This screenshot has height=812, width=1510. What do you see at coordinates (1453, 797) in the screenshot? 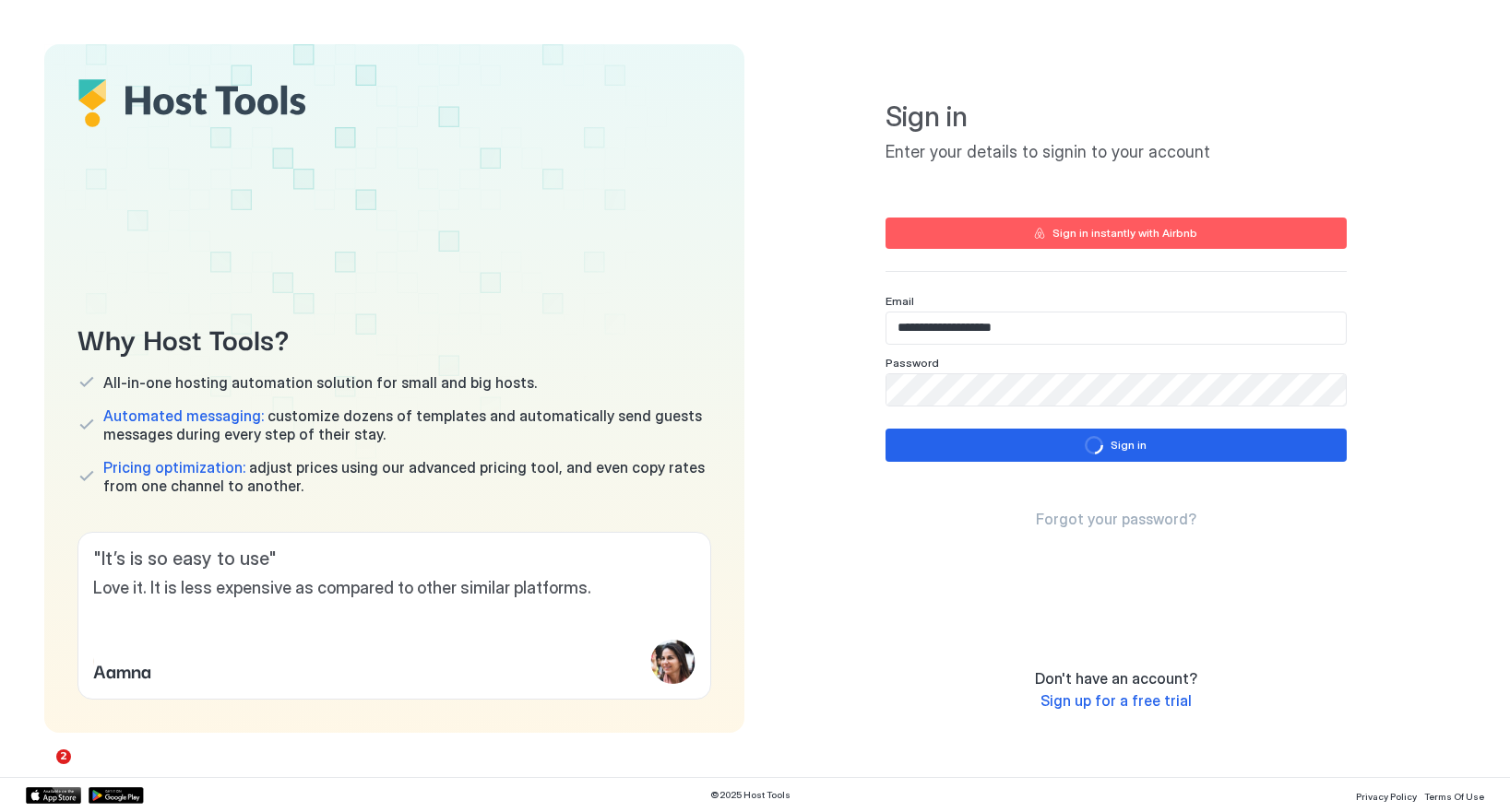
I see `span: Terms Of Use` at bounding box center [1453, 797].